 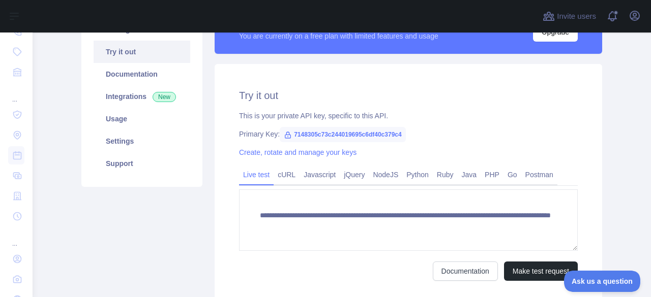 What do you see at coordinates (164, 97) in the screenshot?
I see `span: New` at bounding box center [164, 97].